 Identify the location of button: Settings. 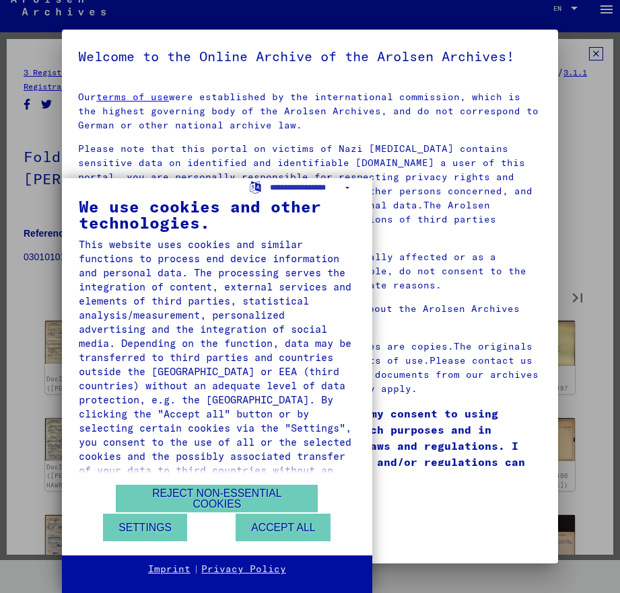
(145, 527).